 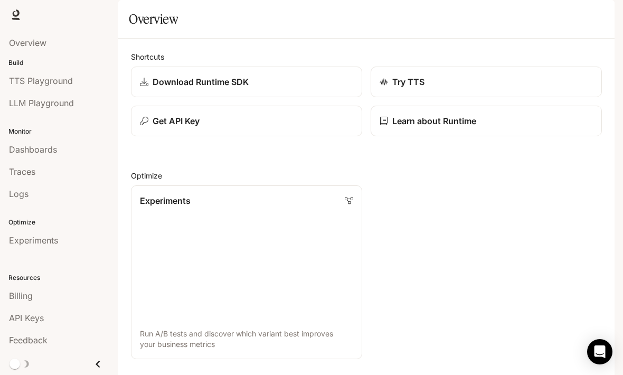 What do you see at coordinates (367, 175) in the screenshot?
I see `h2: Optimize` at bounding box center [367, 175].